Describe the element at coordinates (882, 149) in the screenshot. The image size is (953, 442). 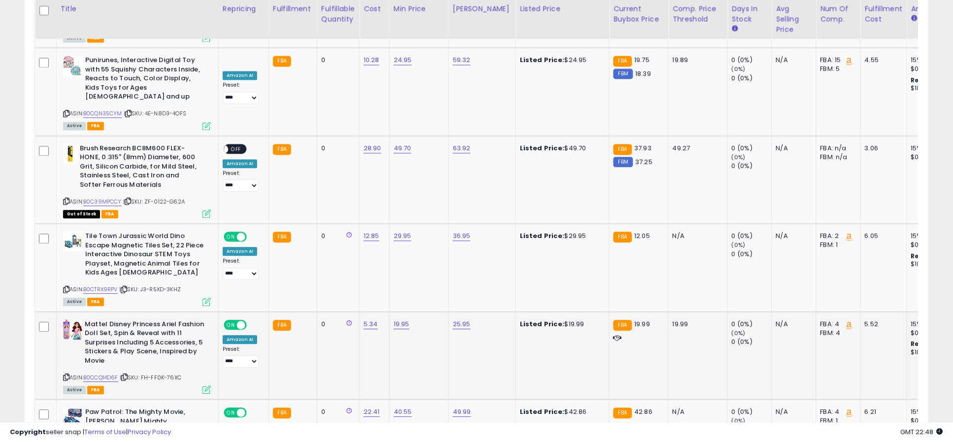
I see `div: 3.06` at that location.